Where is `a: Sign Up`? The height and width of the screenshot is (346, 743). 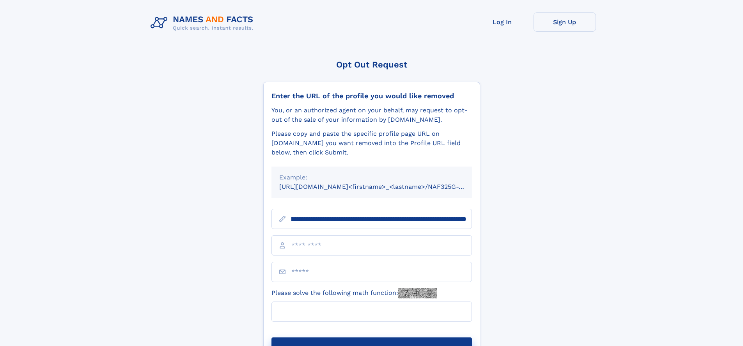
a: Sign Up is located at coordinates (565, 22).